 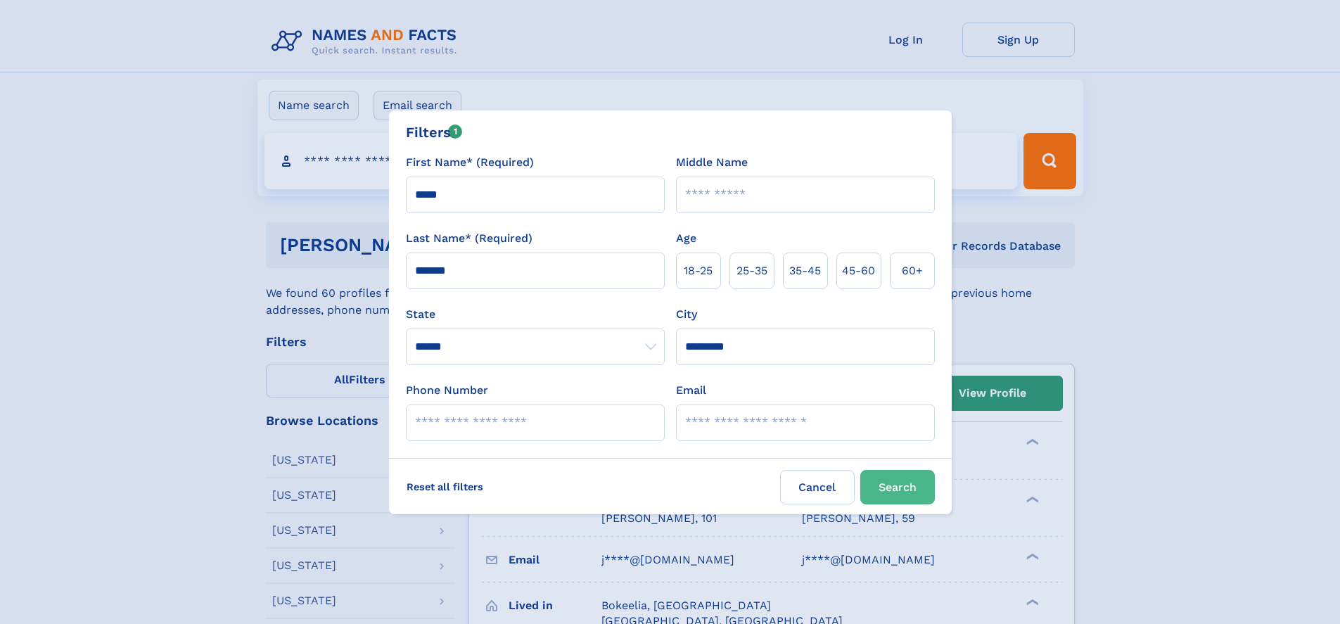 I want to click on div: Filters, so click(x=434, y=132).